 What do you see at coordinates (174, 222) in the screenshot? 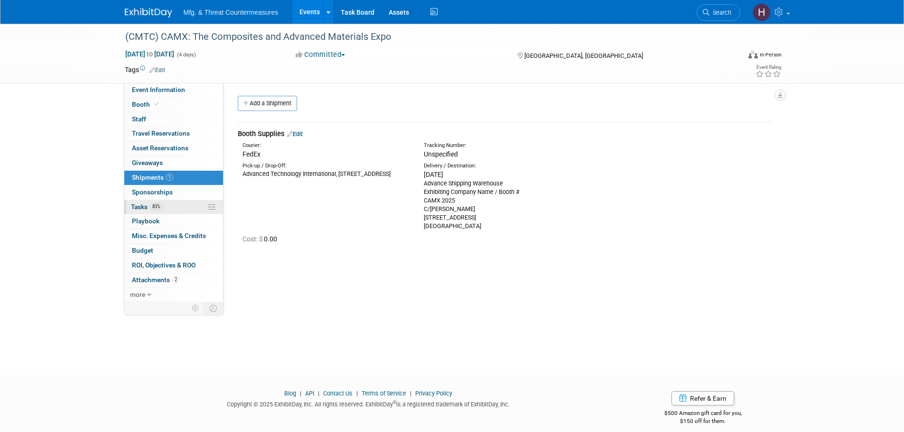
I see `a: Playbook` at bounding box center [174, 222].